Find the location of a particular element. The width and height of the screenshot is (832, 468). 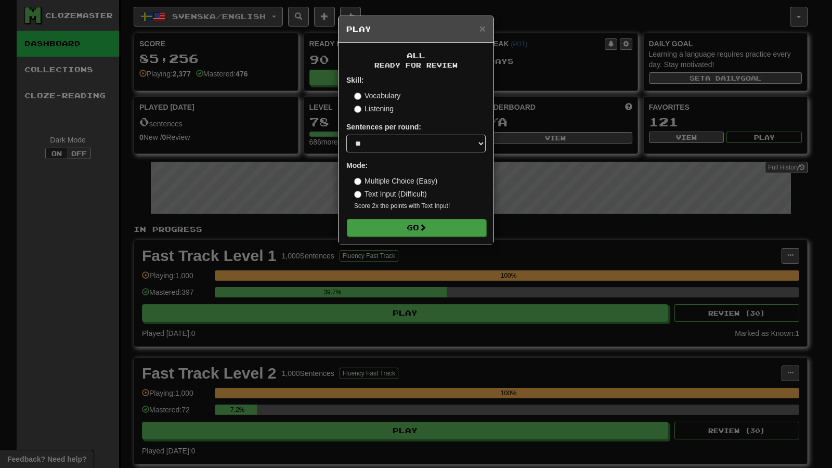

small: Score 2x the points with Text Input ! is located at coordinates (420, 206).